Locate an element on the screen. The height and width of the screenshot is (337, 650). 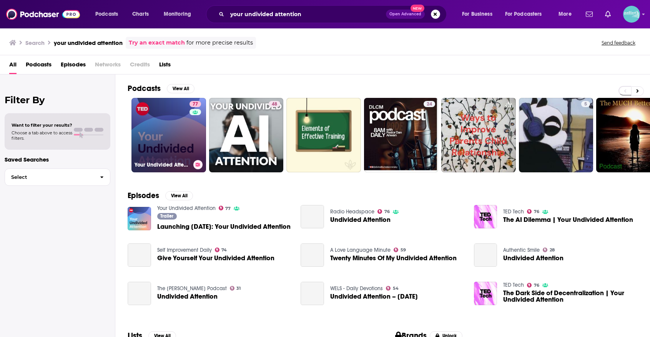
span: Want to filter your results? is located at coordinates (42, 125).